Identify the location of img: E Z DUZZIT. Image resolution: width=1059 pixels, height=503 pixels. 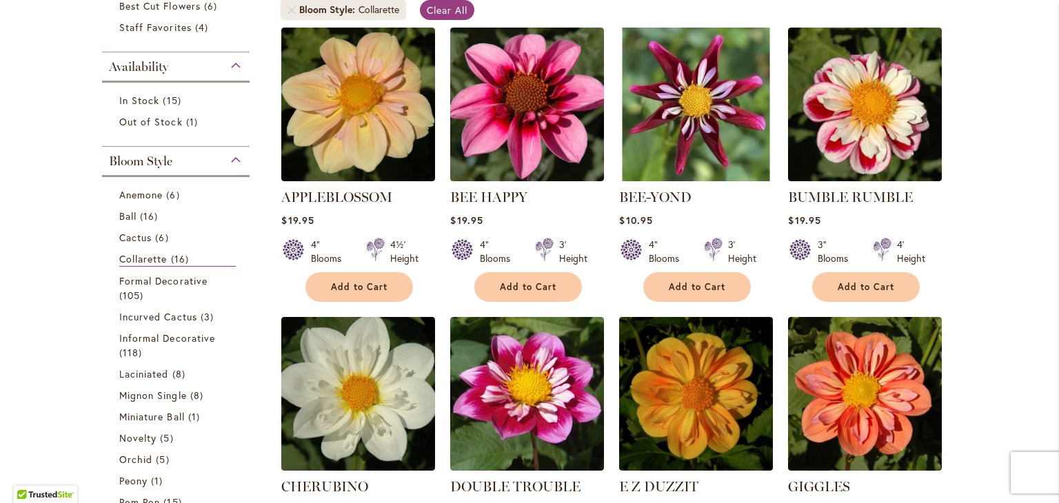
(696, 394).